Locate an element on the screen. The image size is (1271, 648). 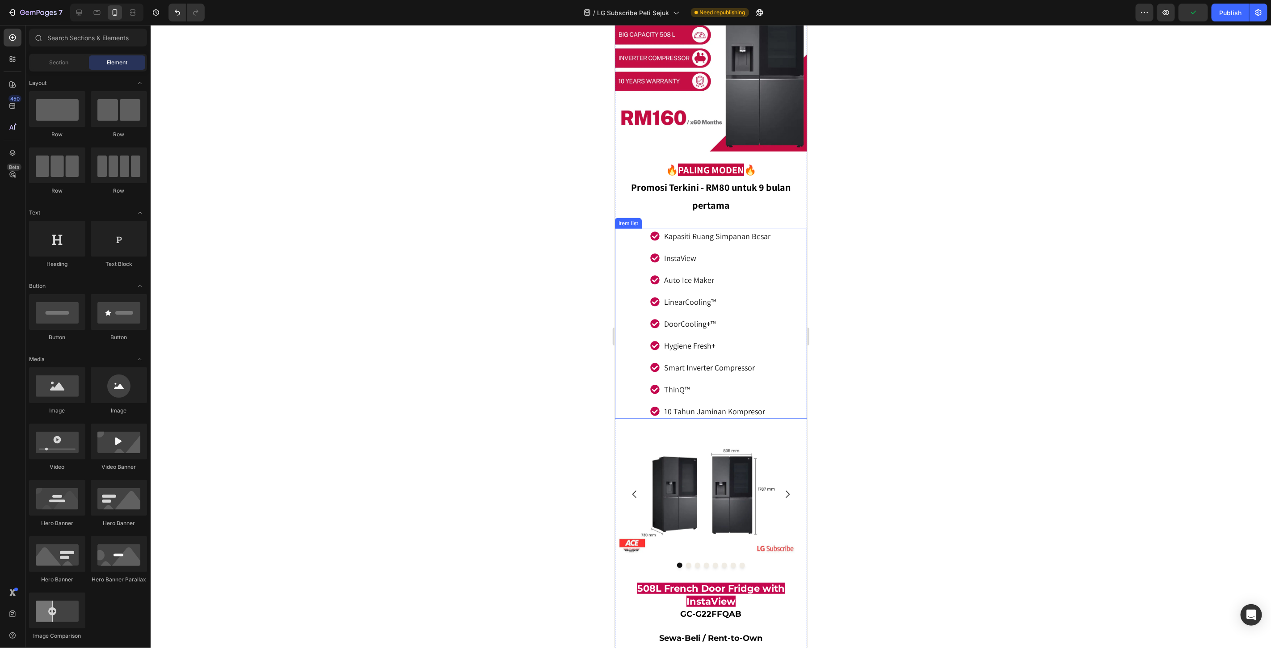
p: Smart Inverter Compressor is located at coordinates (103, 342).